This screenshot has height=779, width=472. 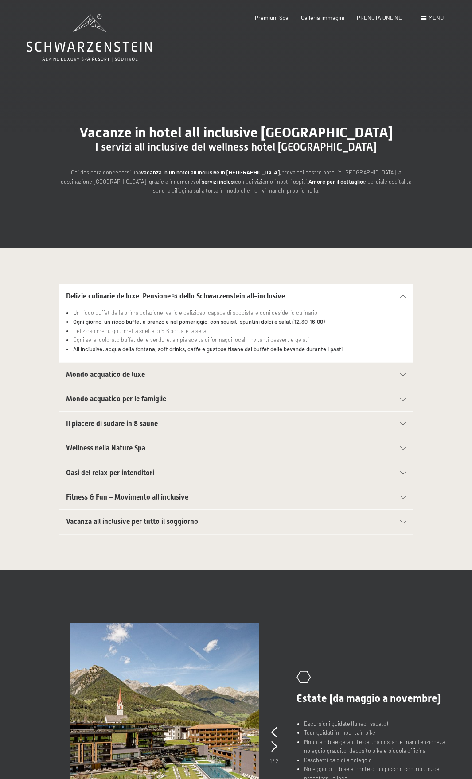 What do you see at coordinates (436, 18) in the screenshot?
I see `span: Menu` at bounding box center [436, 18].